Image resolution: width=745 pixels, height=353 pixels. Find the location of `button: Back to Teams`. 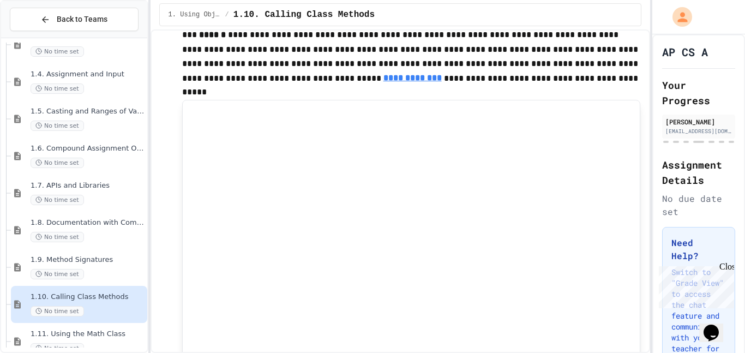

button: Back to Teams is located at coordinates (74, 19).